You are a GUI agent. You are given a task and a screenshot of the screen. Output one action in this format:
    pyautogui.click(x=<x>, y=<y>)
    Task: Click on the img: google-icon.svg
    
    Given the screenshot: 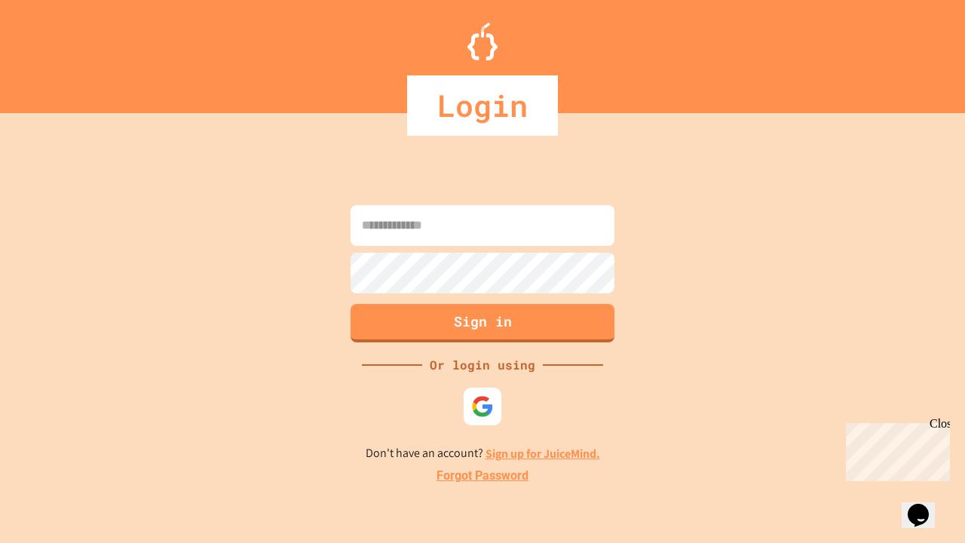 What is the action you would take?
    pyautogui.click(x=482, y=406)
    